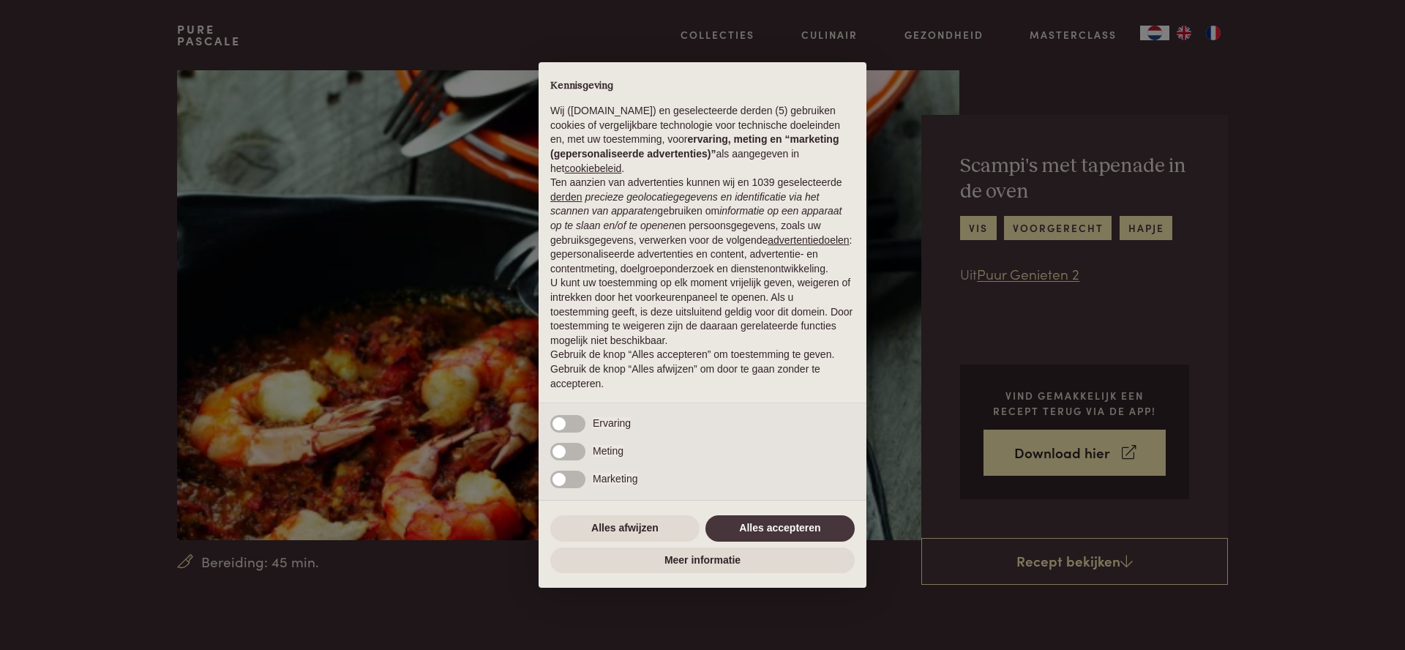 This screenshot has width=1405, height=650. What do you see at coordinates (608, 451) in the screenshot?
I see `span: Meting` at bounding box center [608, 451].